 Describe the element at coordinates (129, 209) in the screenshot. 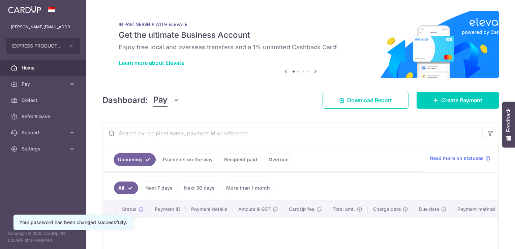

I see `span: Status` at that location.